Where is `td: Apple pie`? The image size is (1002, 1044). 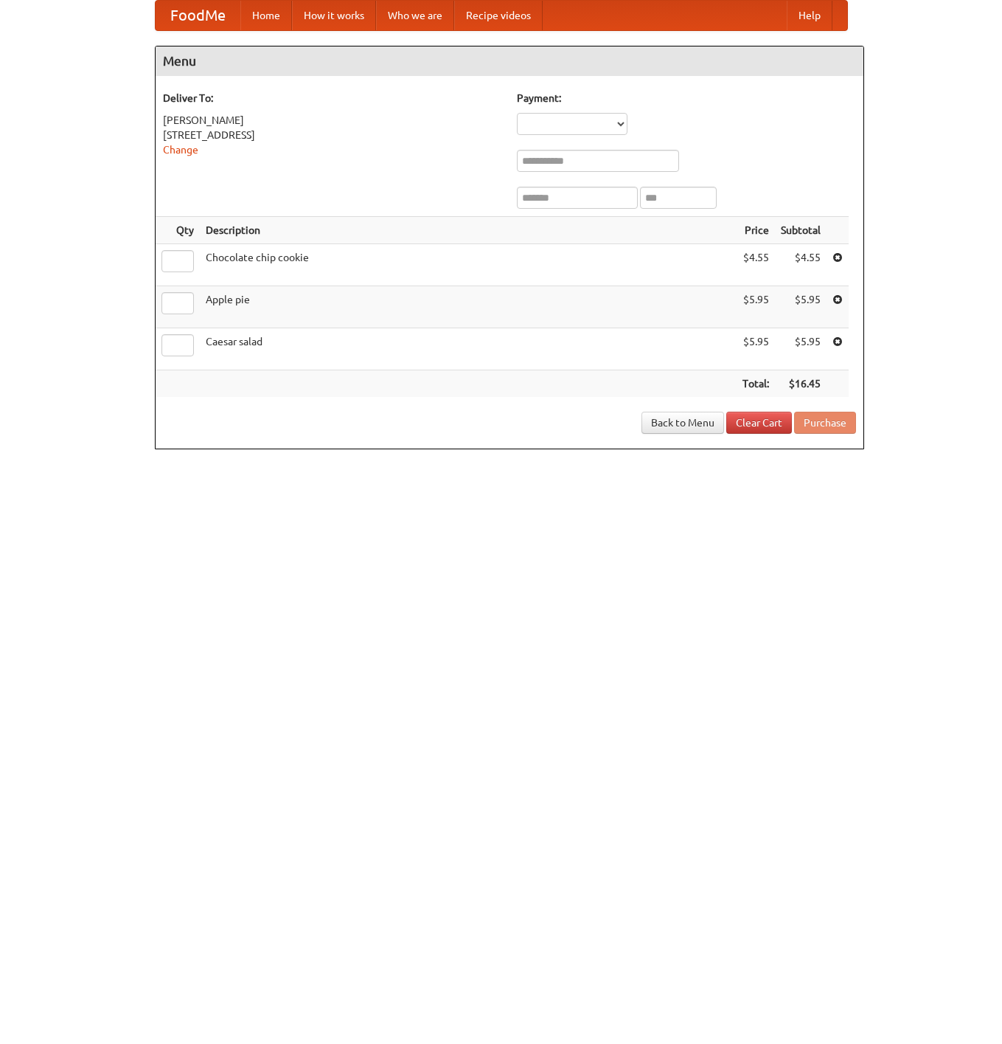 td: Apple pie is located at coordinates (468, 307).